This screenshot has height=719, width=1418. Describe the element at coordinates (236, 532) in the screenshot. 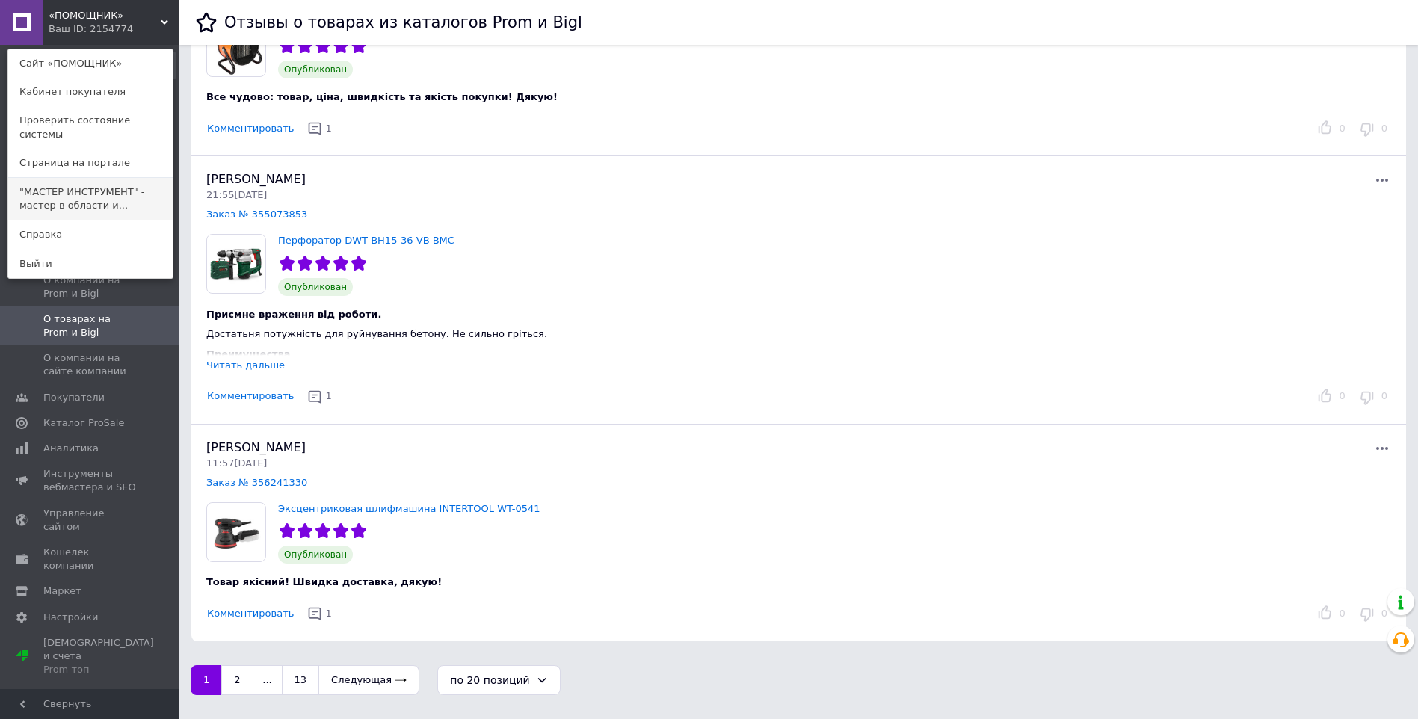

I see `img: Эксцентриковая шлифмашина INTERTOOL WT-0541` at that location.